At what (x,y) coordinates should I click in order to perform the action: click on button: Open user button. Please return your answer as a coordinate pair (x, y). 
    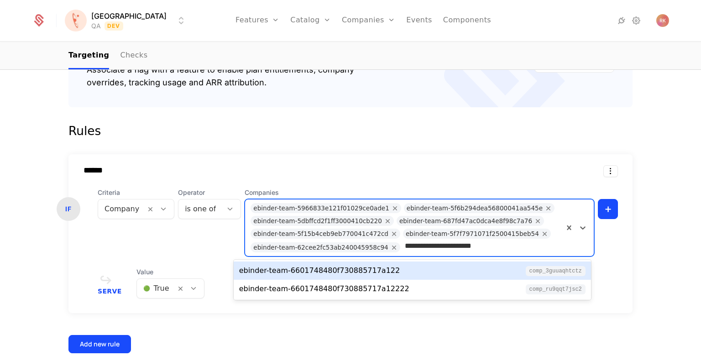
    Looking at the image, I should click on (662, 21).